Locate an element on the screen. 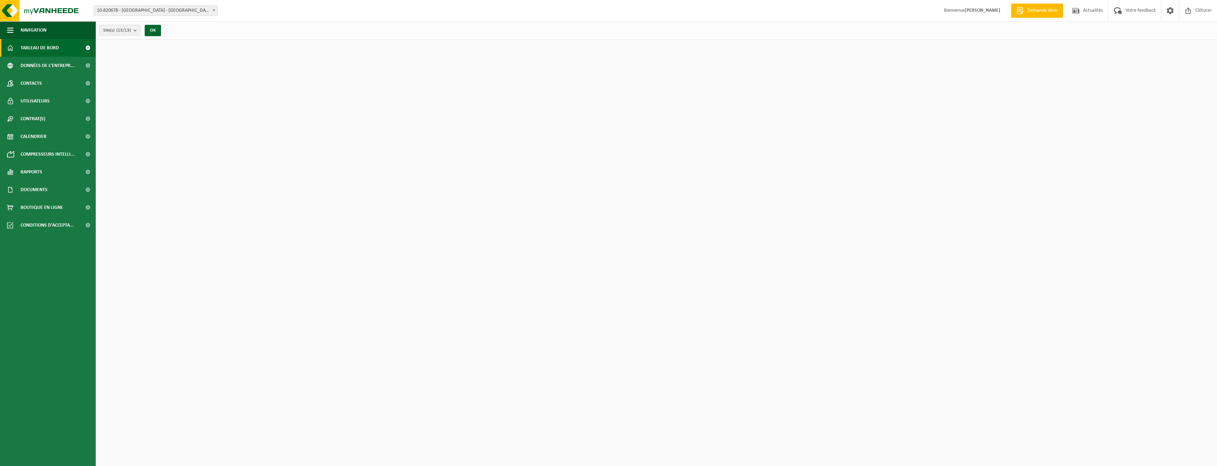 This screenshot has width=1217, height=466. button: Site(s)(13/13) is located at coordinates (120, 30).